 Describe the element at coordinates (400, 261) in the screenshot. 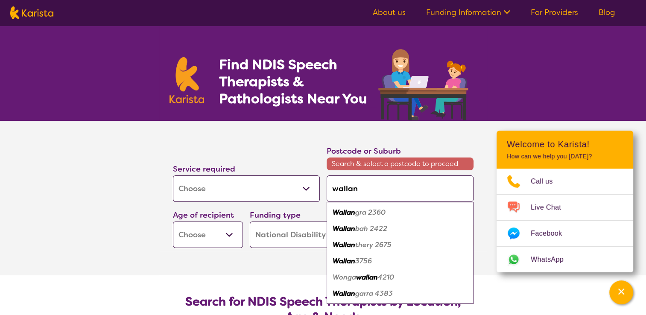

I see `div: Wallan 3756` at that location.